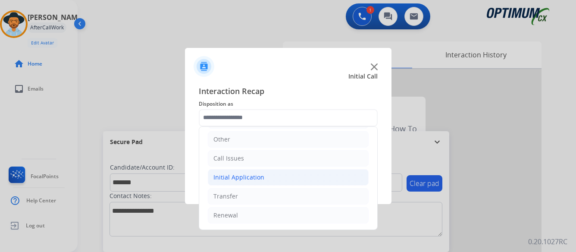 The image size is (576, 252). I want to click on div: Renewal, so click(225, 215).